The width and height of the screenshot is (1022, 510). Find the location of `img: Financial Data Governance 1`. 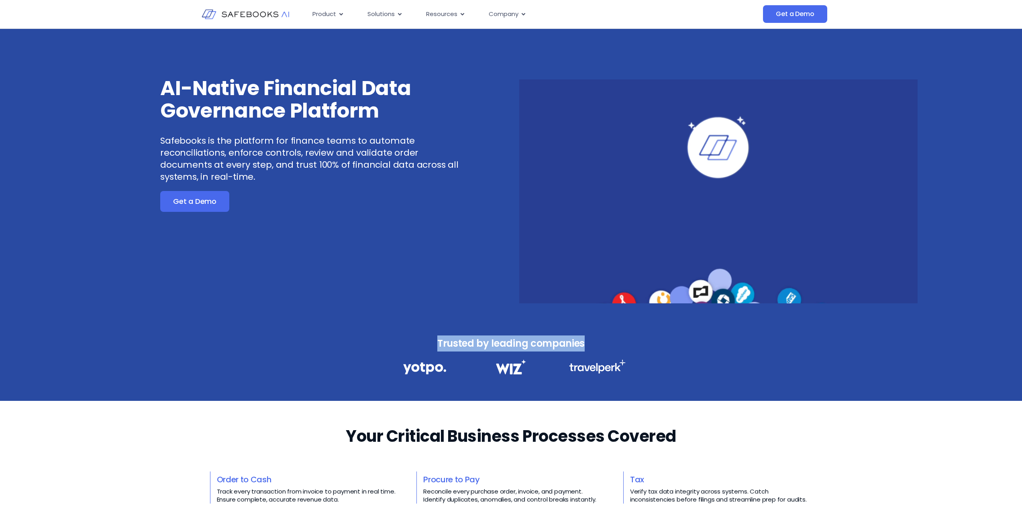

img: Financial Data Governance 1 is located at coordinates (424, 368).